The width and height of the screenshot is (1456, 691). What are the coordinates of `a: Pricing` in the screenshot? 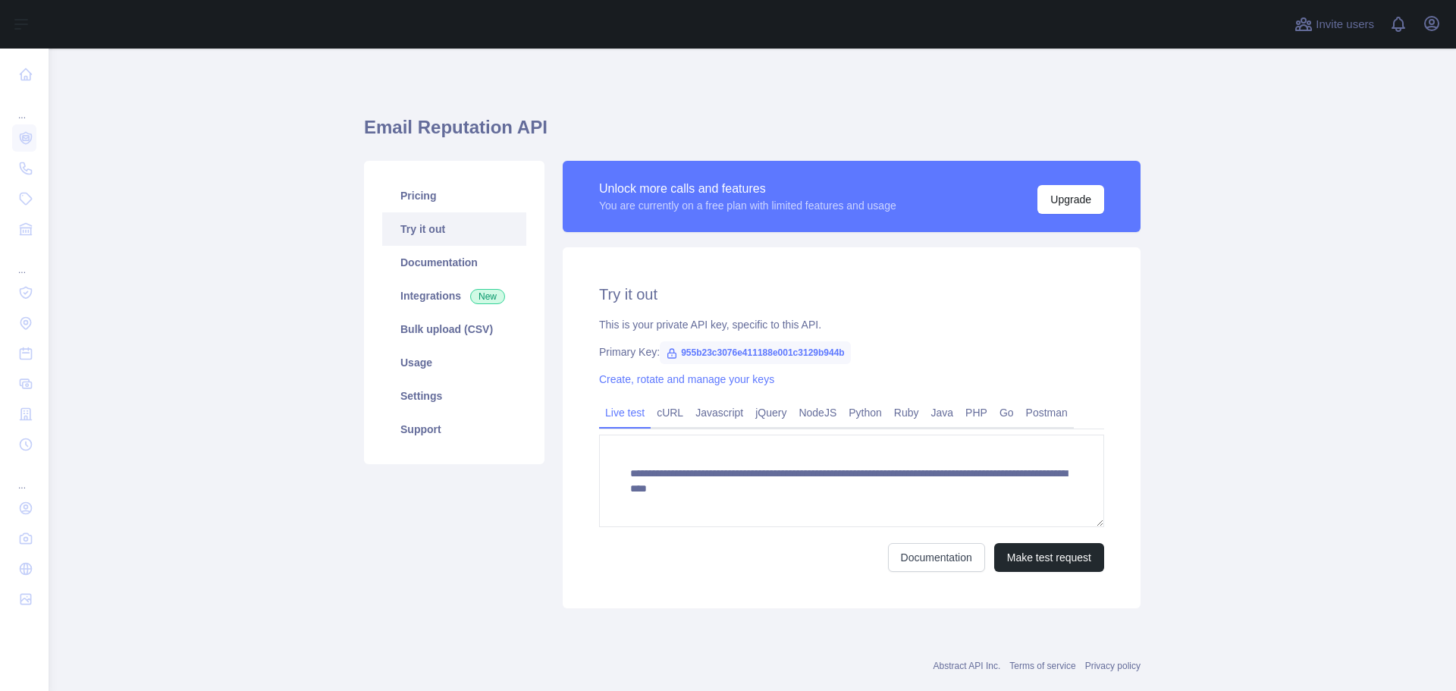 It's located at (454, 196).